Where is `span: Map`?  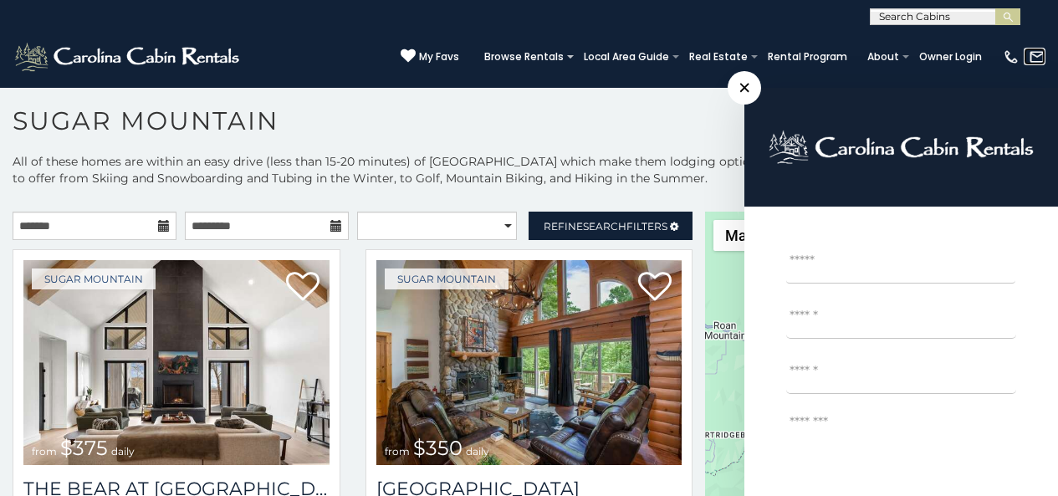 span: Map is located at coordinates (740, 235).